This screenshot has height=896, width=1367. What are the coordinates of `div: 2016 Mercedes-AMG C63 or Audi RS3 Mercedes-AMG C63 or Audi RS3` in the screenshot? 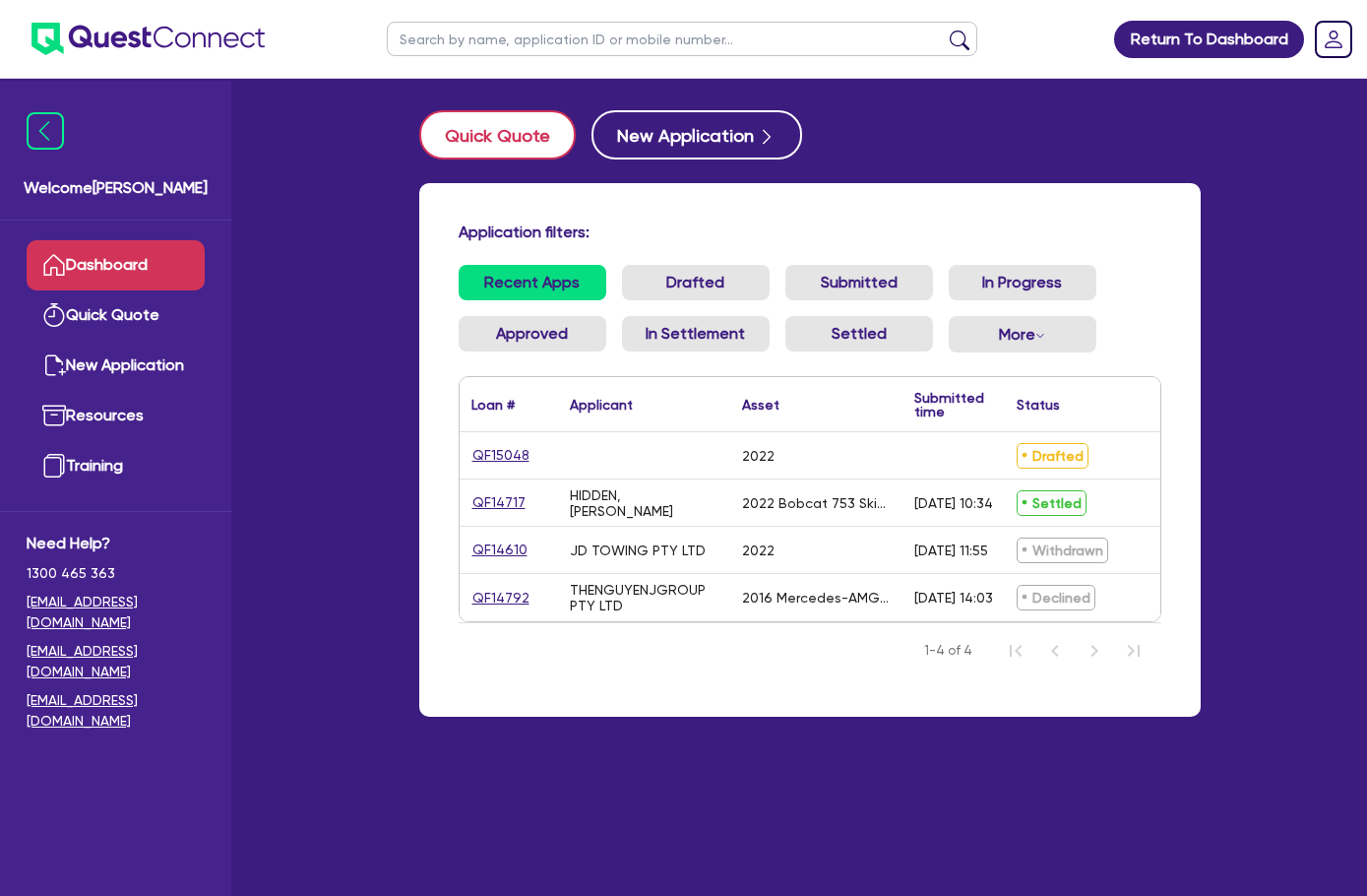 It's located at (816, 598).